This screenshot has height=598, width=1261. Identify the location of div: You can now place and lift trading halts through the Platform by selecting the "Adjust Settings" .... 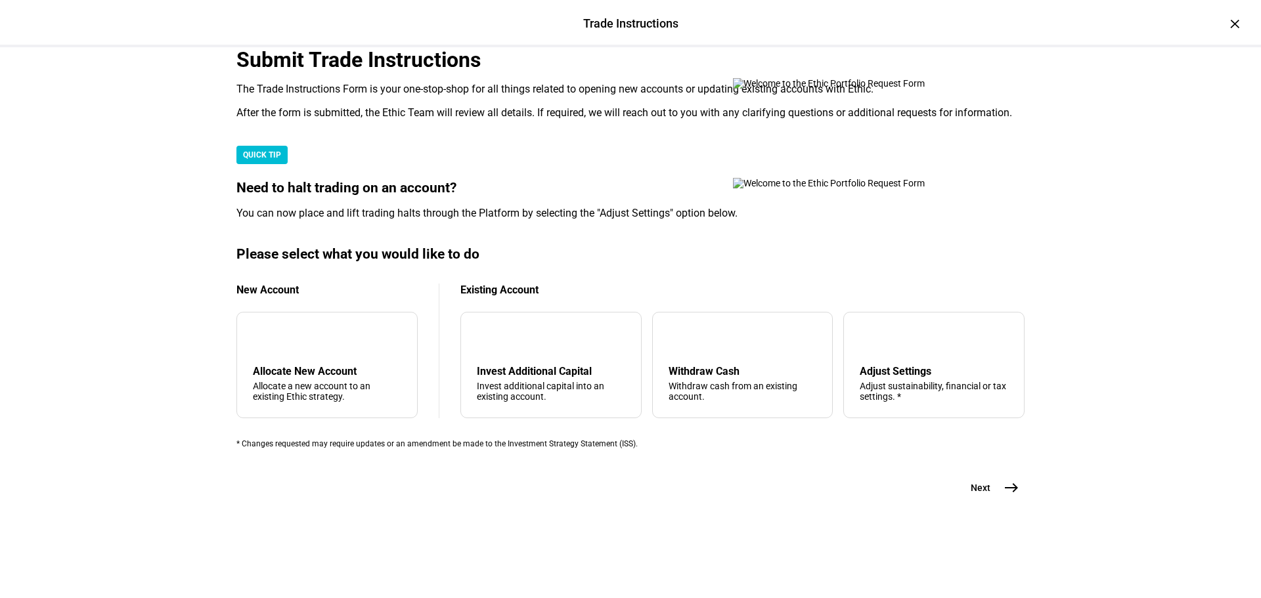
(631, 213).